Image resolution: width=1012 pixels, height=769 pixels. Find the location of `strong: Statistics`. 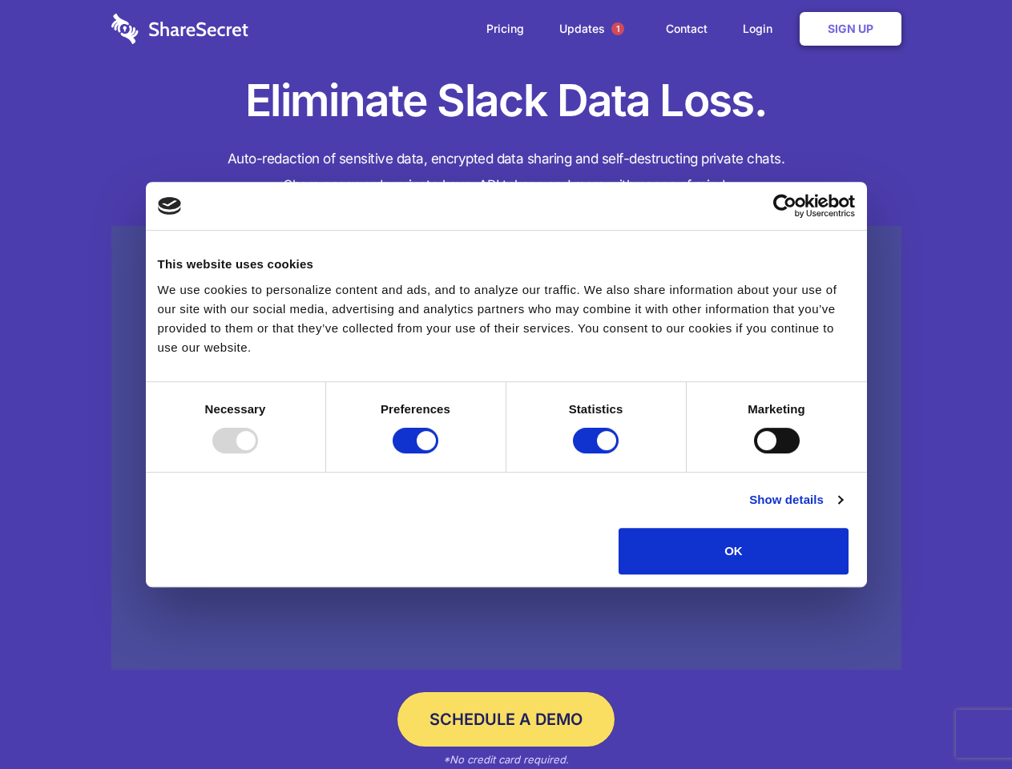

strong: Statistics is located at coordinates (596, 409).